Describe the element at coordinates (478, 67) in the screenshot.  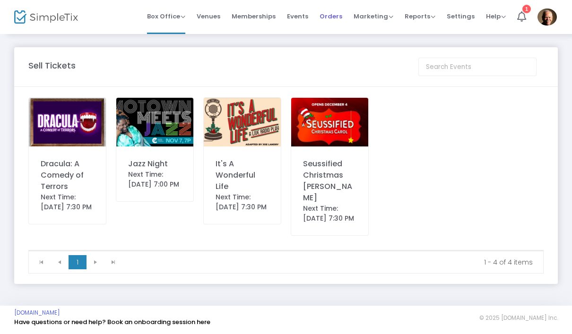
I see `input: Search Events` at that location.